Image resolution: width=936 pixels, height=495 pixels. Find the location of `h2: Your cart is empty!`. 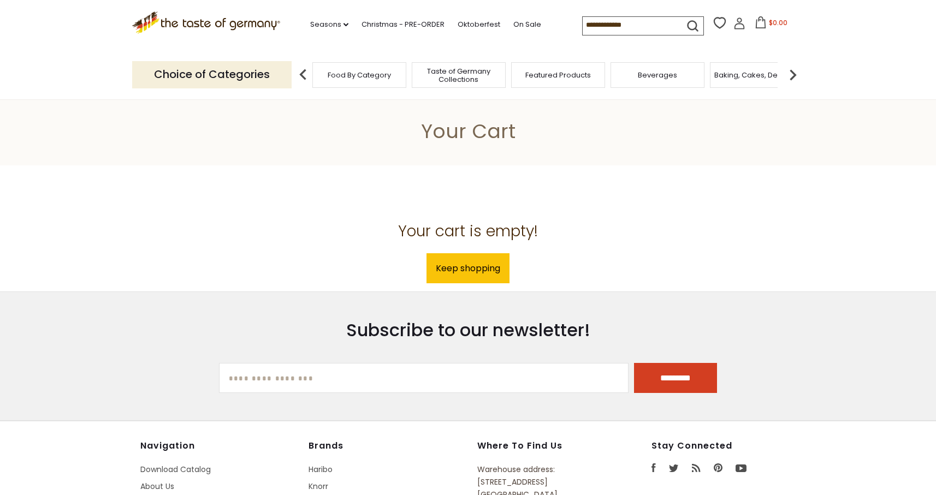

h2: Your cart is empty! is located at coordinates (468, 231).